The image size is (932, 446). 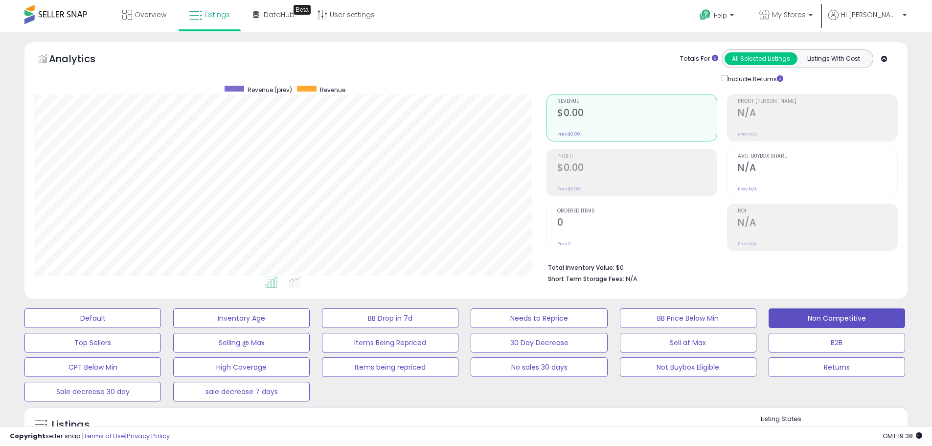 What do you see at coordinates (270, 90) in the screenshot?
I see `span: Revenue (prev)` at bounding box center [270, 90].